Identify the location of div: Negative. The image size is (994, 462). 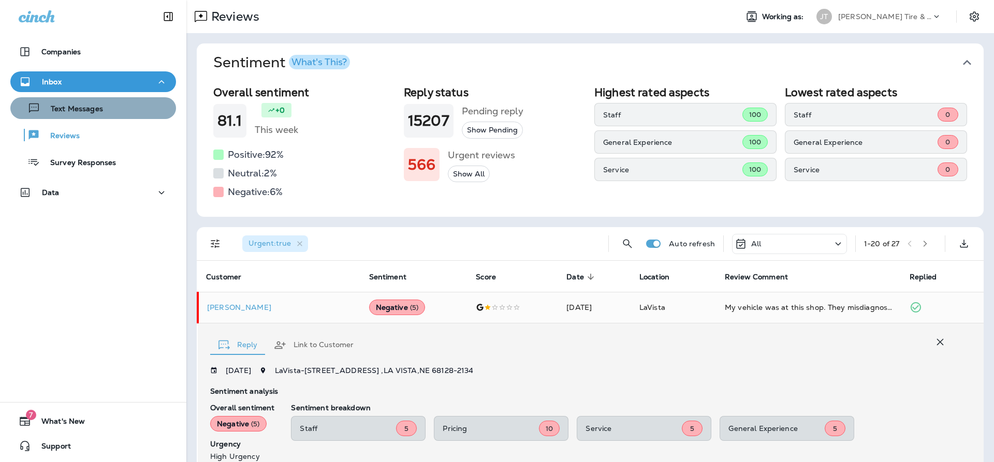
(238, 424).